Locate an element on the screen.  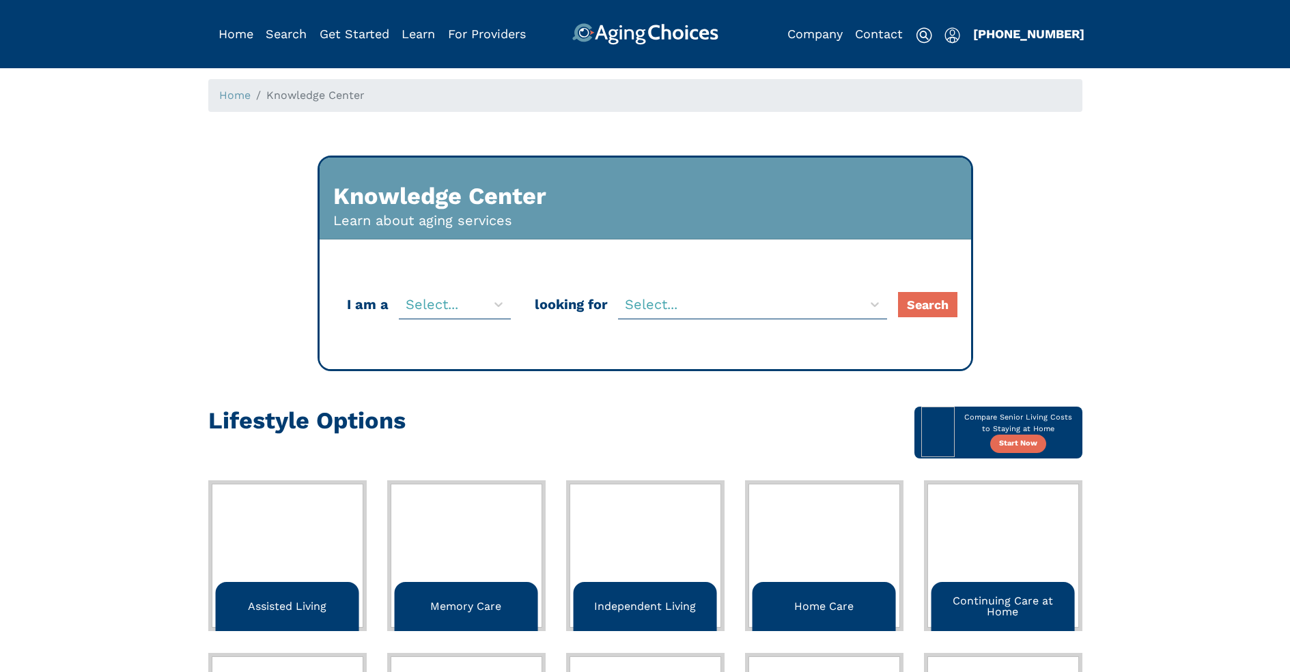
a: Search is located at coordinates (286, 33).